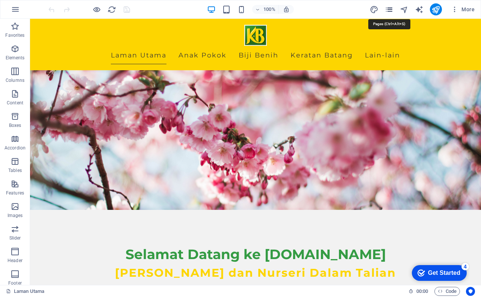 Image resolution: width=481 pixels, height=297 pixels. I want to click on i: On resize automatically adjust zoom level to fit chosen device., so click(286, 9).